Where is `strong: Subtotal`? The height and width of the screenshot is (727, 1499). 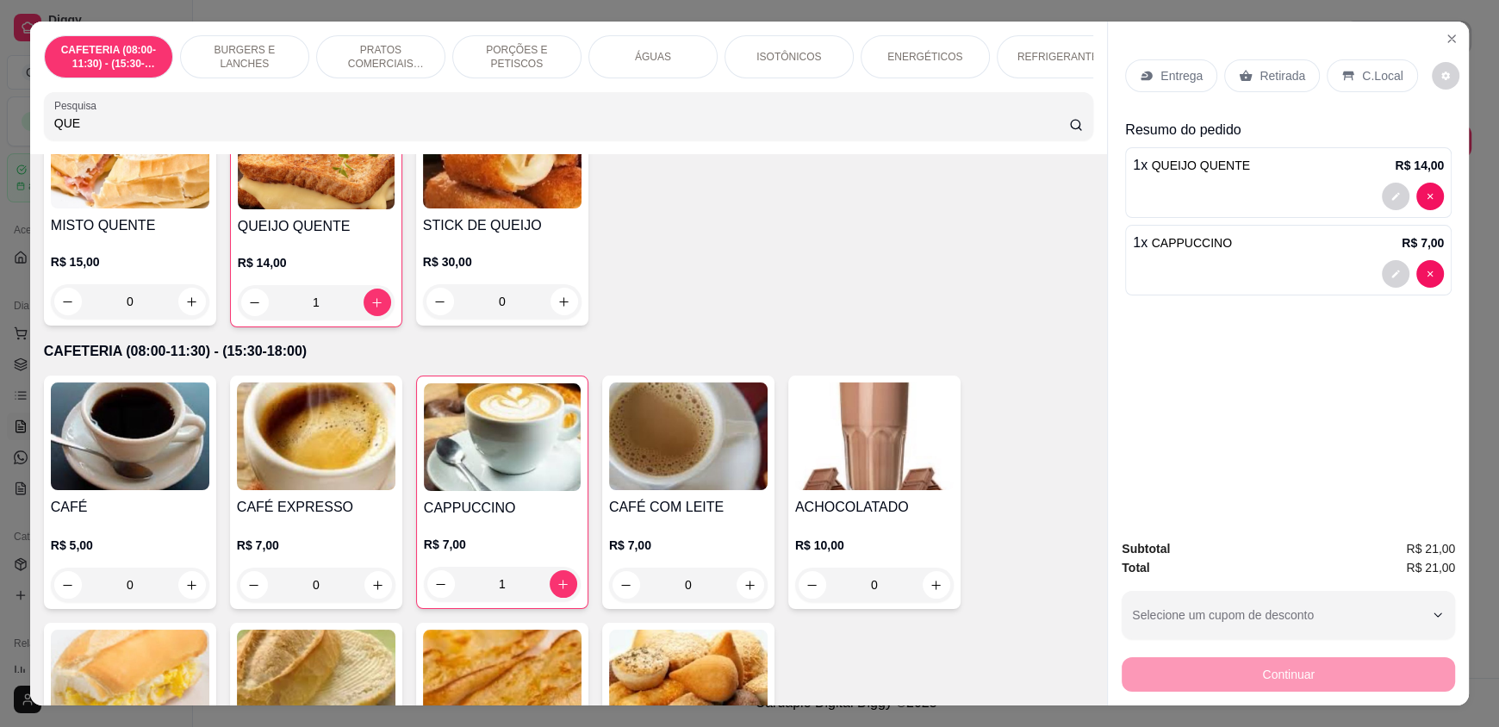 strong: Subtotal is located at coordinates (1146, 549).